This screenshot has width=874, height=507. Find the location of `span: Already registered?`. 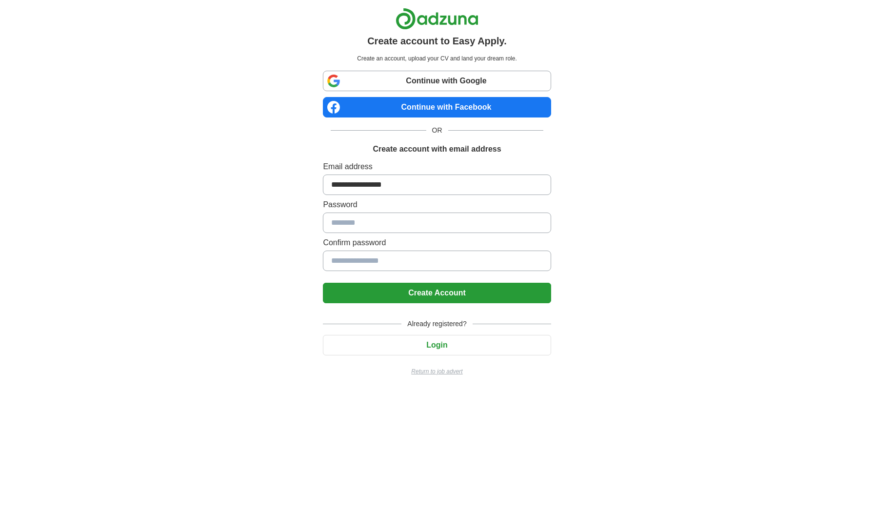

span: Already registered? is located at coordinates (437, 324).